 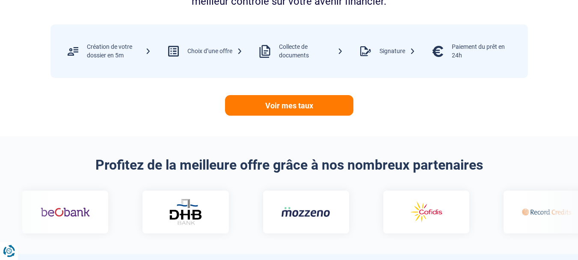 I want to click on div: Création de votre dossier en 5m, so click(x=119, y=51).